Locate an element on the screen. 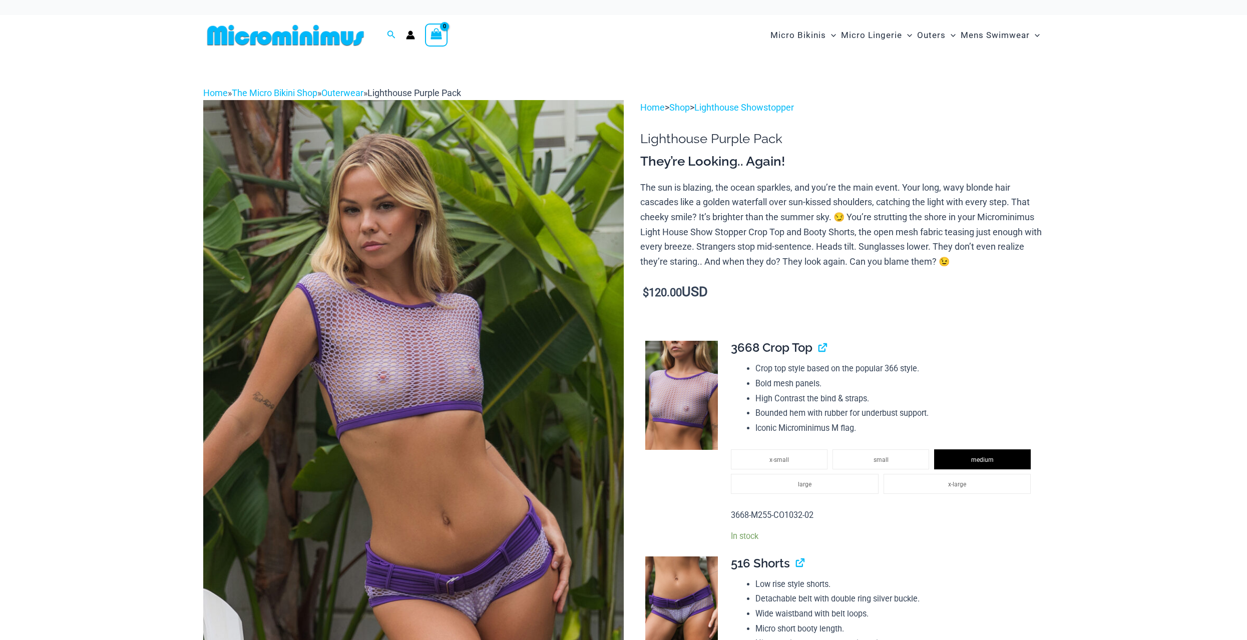 This screenshot has width=1247, height=640. li: small is located at coordinates (880, 459).